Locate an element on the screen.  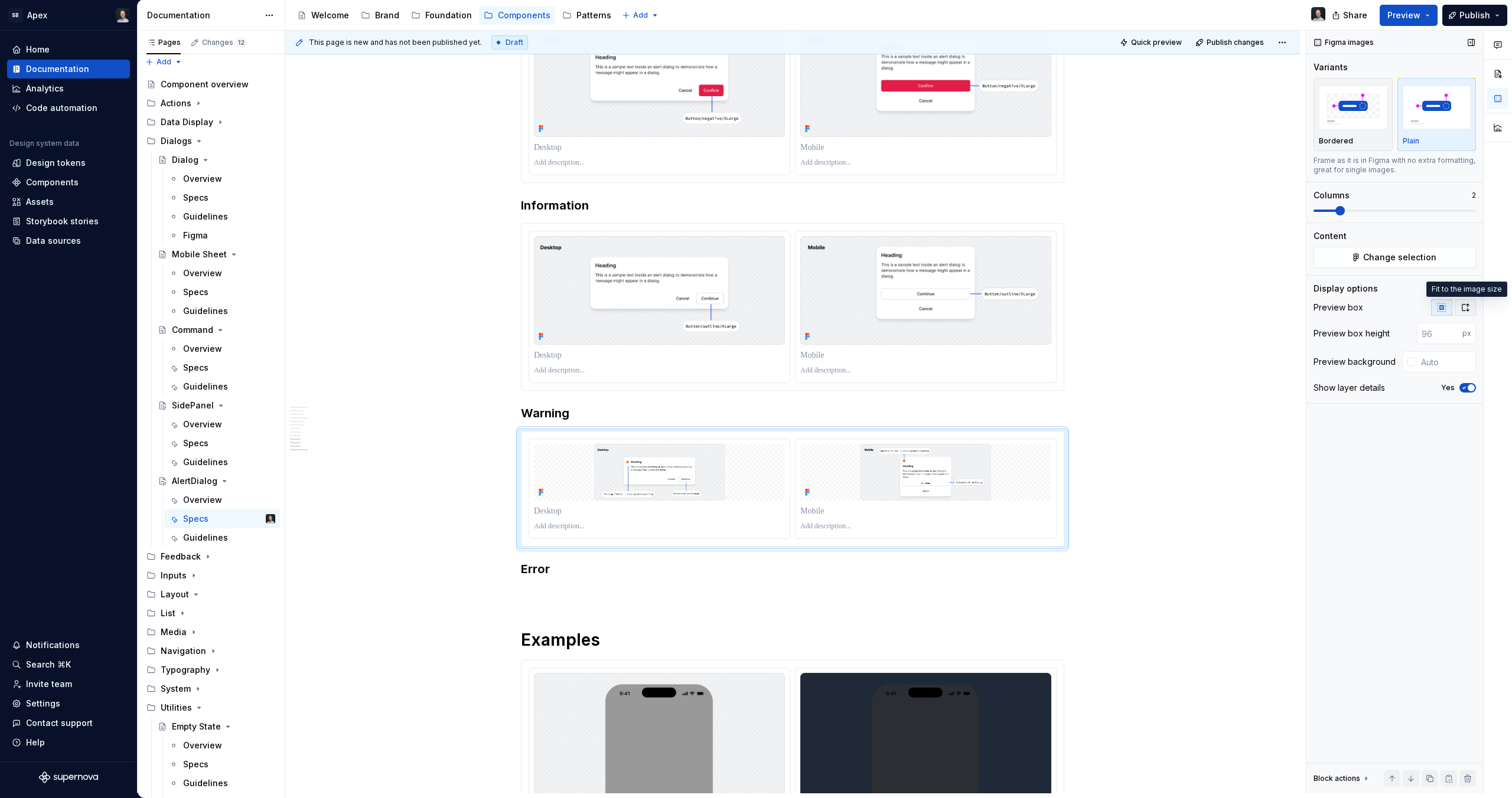
button: Publish changes is located at coordinates (1230, 42).